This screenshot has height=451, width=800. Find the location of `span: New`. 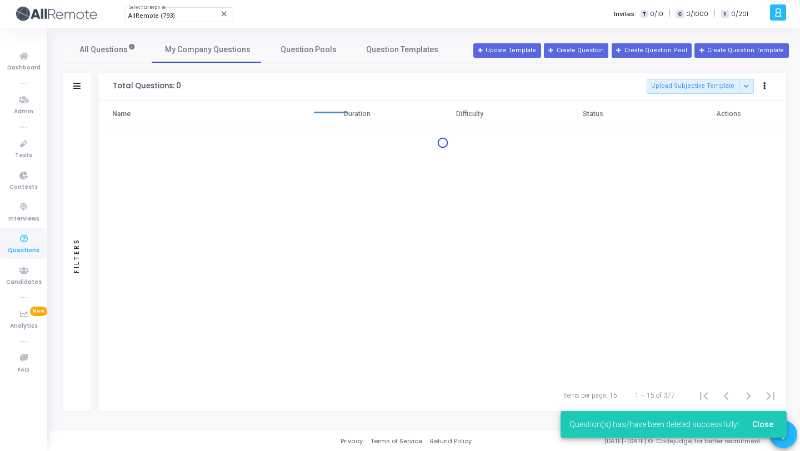

span: New is located at coordinates (38, 311).